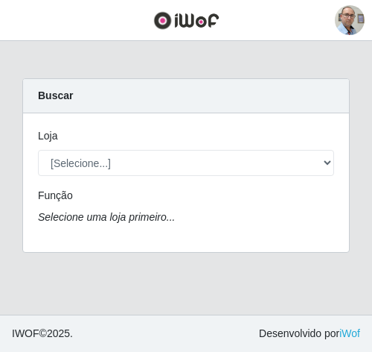  Describe the element at coordinates (350, 333) in the screenshot. I see `a: iWof` at that location.